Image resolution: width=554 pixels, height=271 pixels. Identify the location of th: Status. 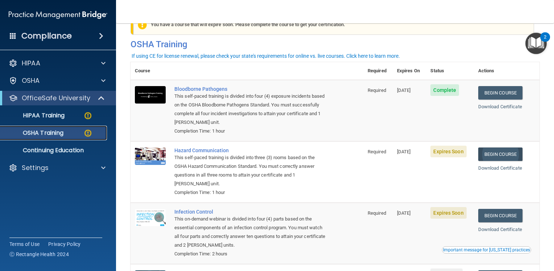
(450, 71).